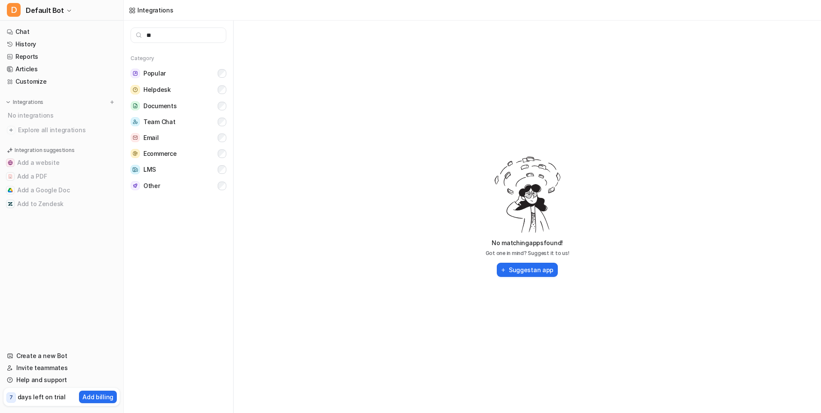 The width and height of the screenshot is (821, 413). Describe the element at coordinates (178, 58) in the screenshot. I see `h5: Category` at that location.